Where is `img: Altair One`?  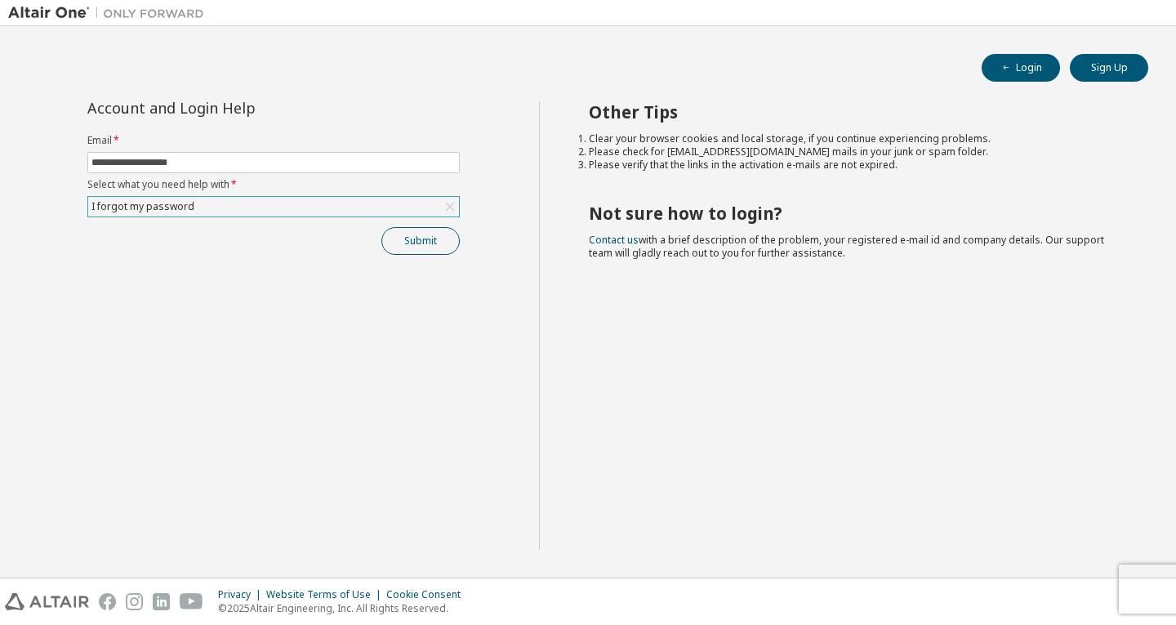
img: Altair One is located at coordinates (110, 13).